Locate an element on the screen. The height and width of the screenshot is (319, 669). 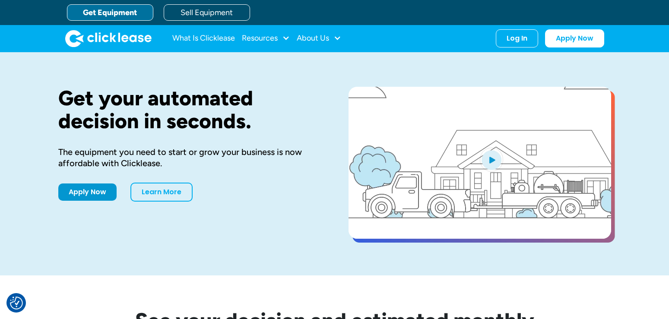
a: What Is Clicklease is located at coordinates (203, 38).